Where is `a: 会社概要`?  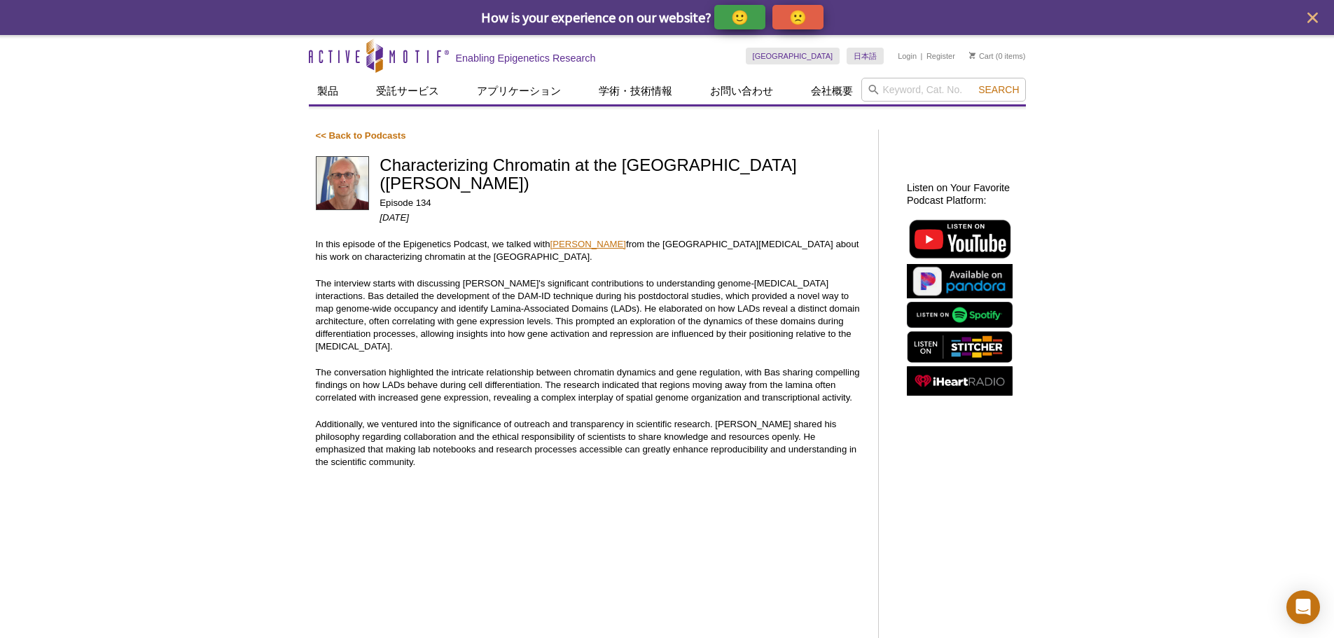 a: 会社概要 is located at coordinates (832, 91).